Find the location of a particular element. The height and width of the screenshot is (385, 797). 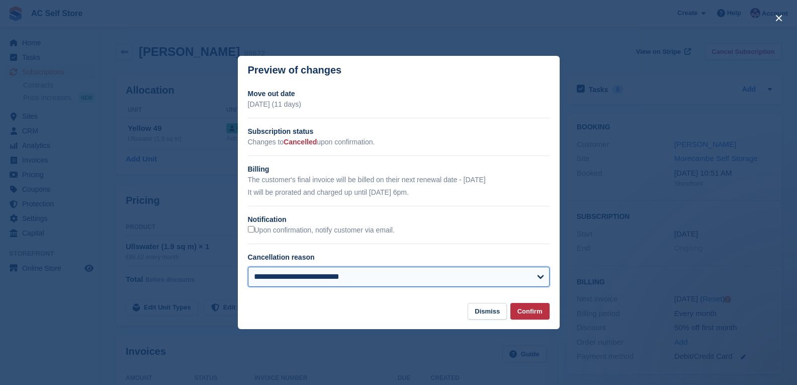

label: Cancellation reason is located at coordinates (281, 257).